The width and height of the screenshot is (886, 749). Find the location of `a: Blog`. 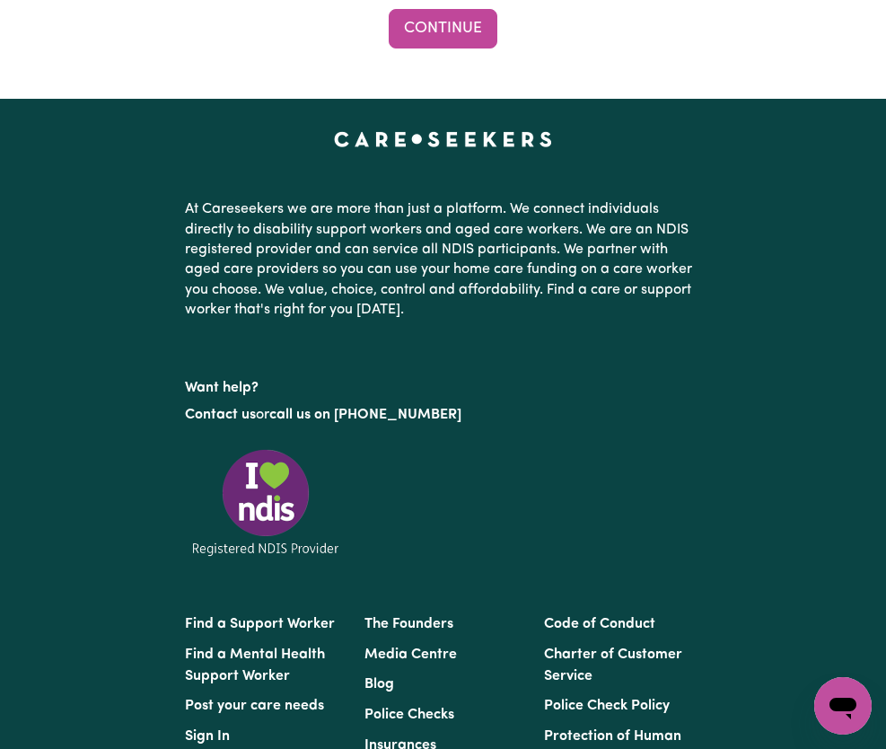

a: Blog is located at coordinates (379, 684).